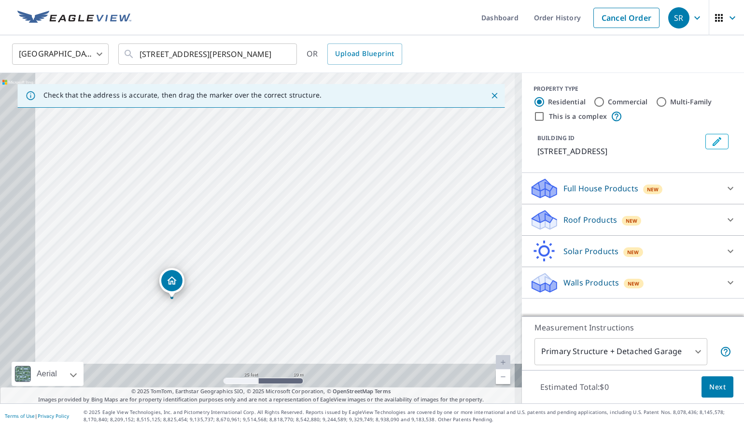  Describe the element at coordinates (621, 351) in the screenshot. I see `div: Primary Structure + Detached Garage` at that location.